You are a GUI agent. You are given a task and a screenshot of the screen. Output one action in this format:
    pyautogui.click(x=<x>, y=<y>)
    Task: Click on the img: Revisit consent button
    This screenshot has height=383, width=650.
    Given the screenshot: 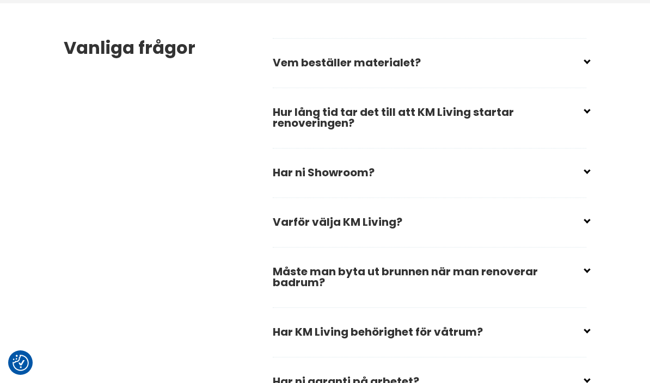 What is the action you would take?
    pyautogui.click(x=21, y=363)
    